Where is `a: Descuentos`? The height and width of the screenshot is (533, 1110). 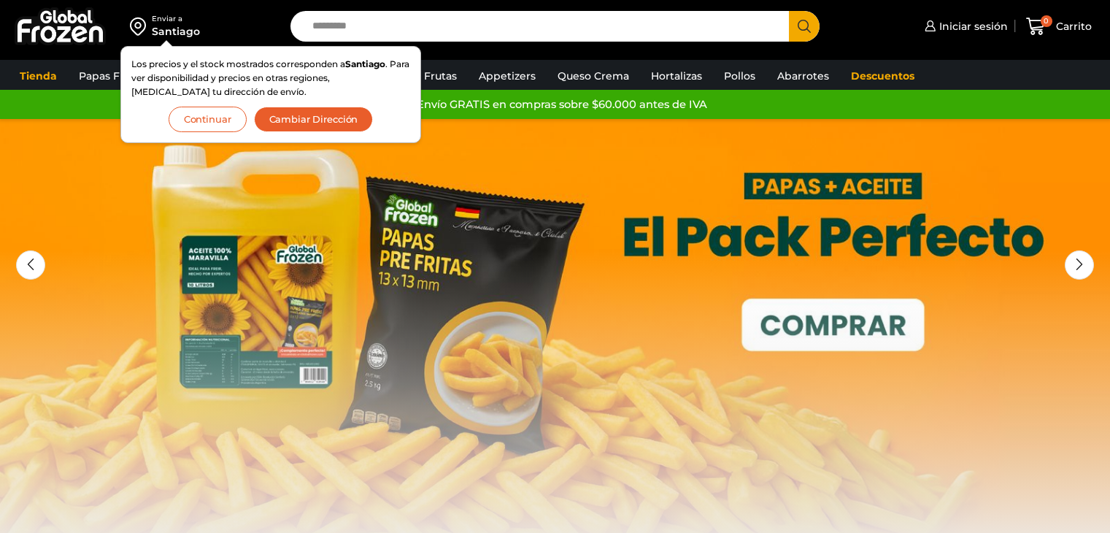
a: Descuentos is located at coordinates (883, 76).